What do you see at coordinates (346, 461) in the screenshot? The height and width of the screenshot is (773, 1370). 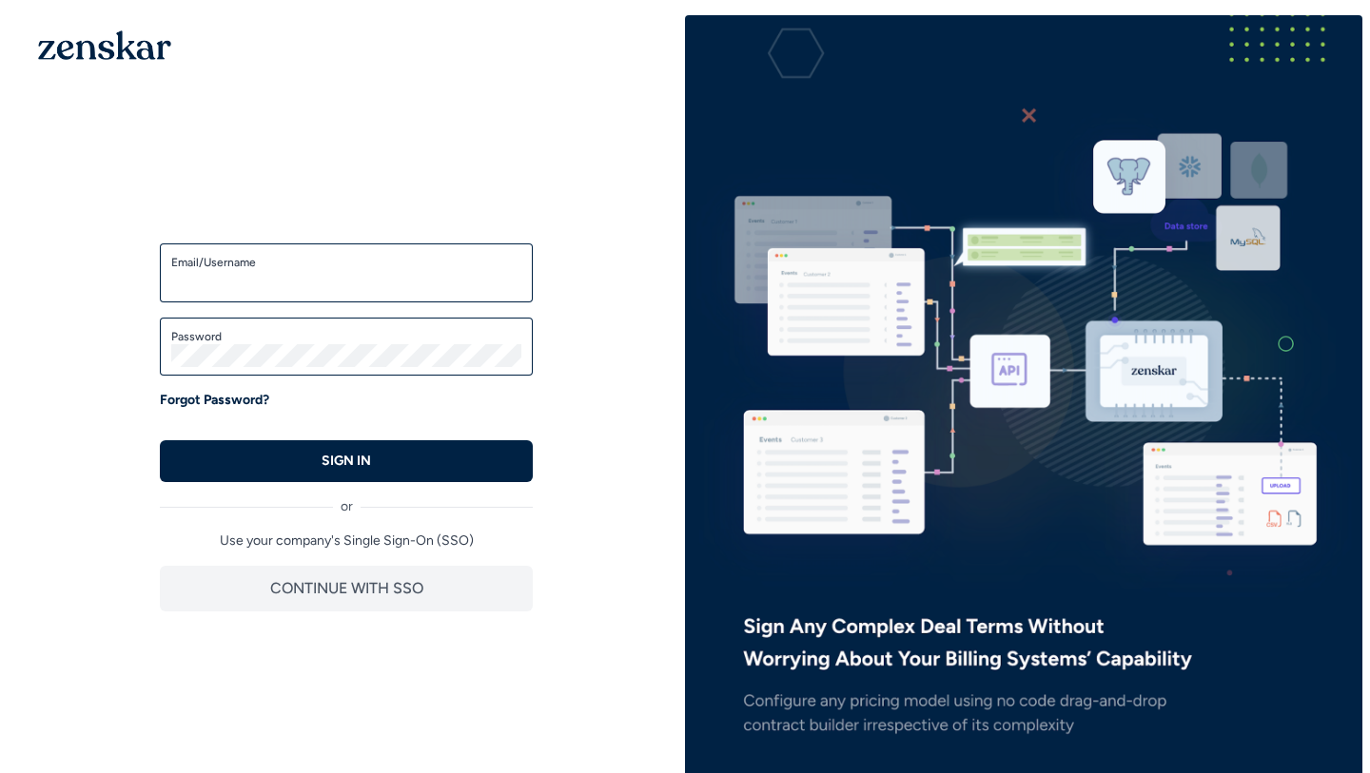 I see `p: SIGN IN` at bounding box center [346, 461].